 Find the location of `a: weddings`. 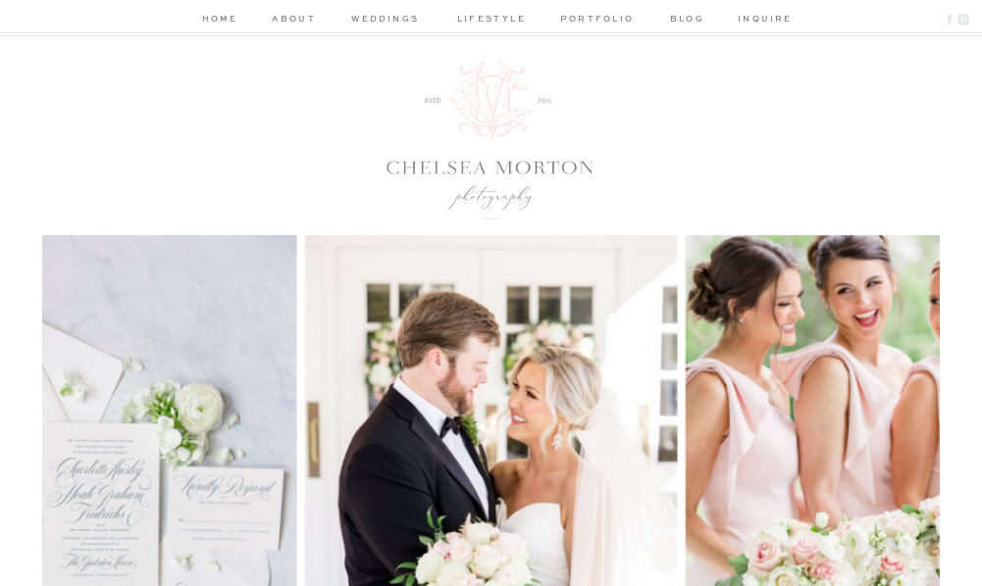

a: weddings is located at coordinates (384, 21).